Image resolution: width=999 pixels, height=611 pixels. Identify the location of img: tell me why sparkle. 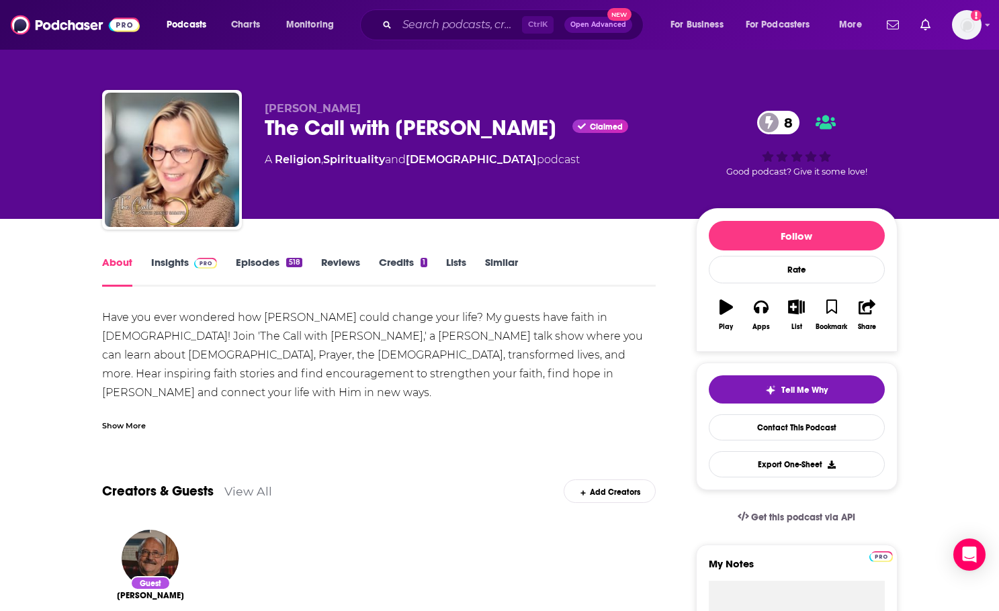
(771, 390).